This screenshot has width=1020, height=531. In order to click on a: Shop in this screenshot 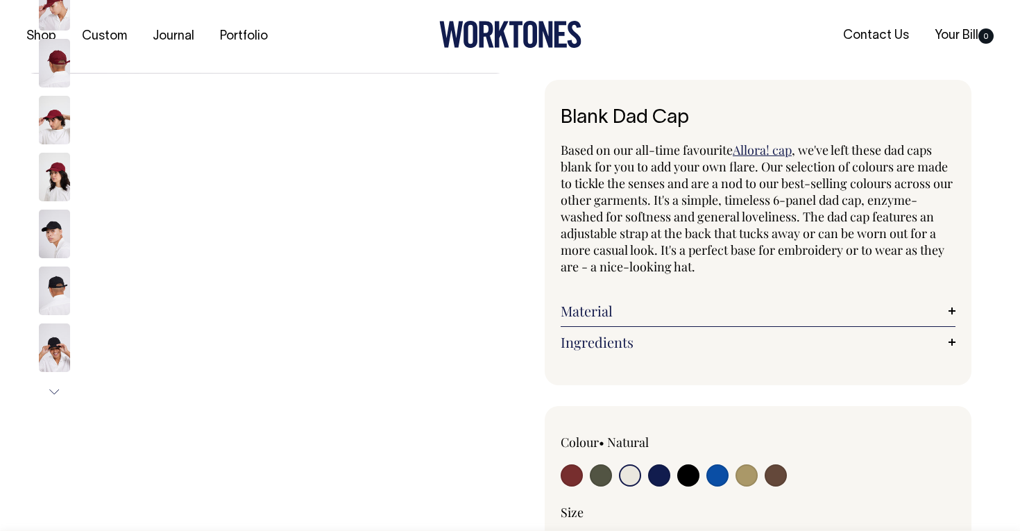, I will do `click(41, 36)`.